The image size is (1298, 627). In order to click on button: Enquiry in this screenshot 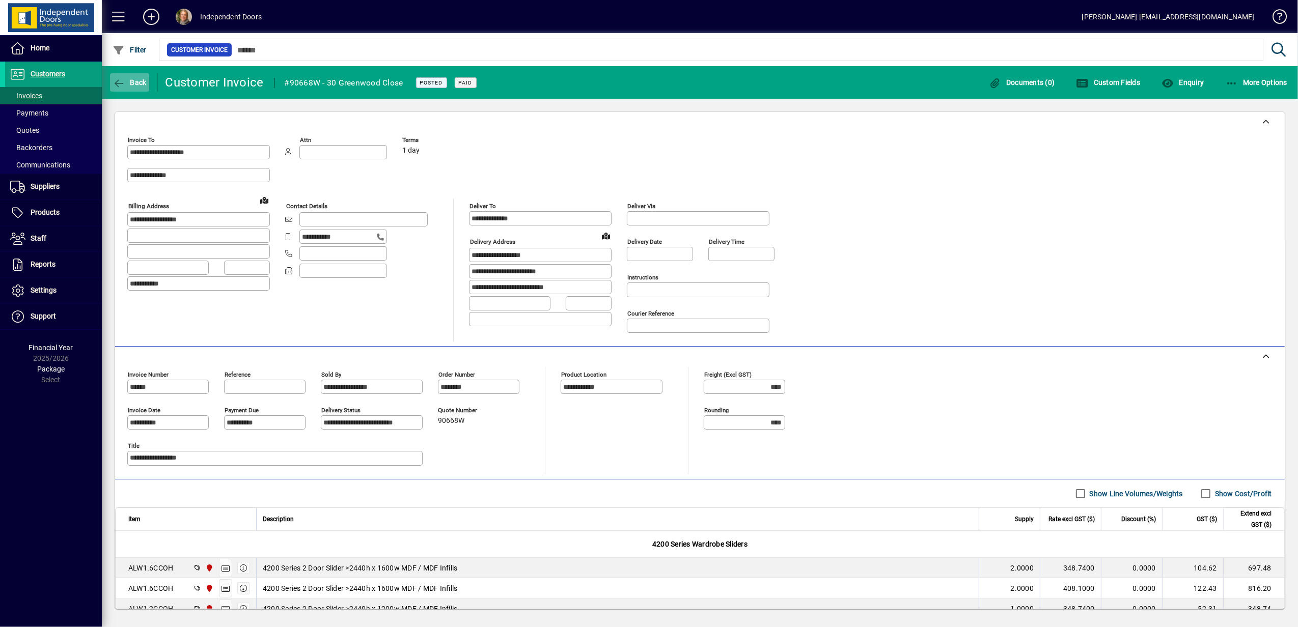, I will do `click(1183, 83)`.